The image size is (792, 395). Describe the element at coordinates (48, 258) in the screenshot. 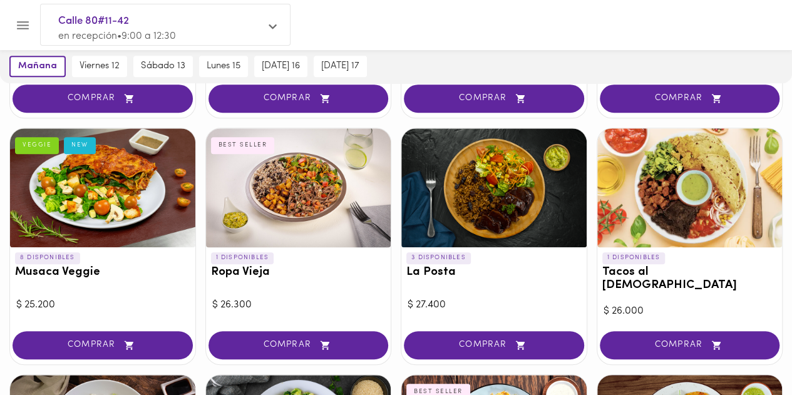

I see `p: 8 DISPONIBLES` at that location.